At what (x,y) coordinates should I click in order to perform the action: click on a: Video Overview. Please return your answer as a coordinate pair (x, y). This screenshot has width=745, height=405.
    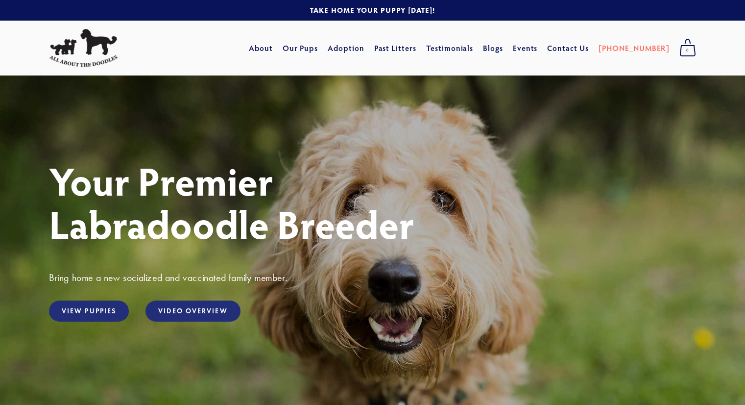
    Looking at the image, I should click on (193, 311).